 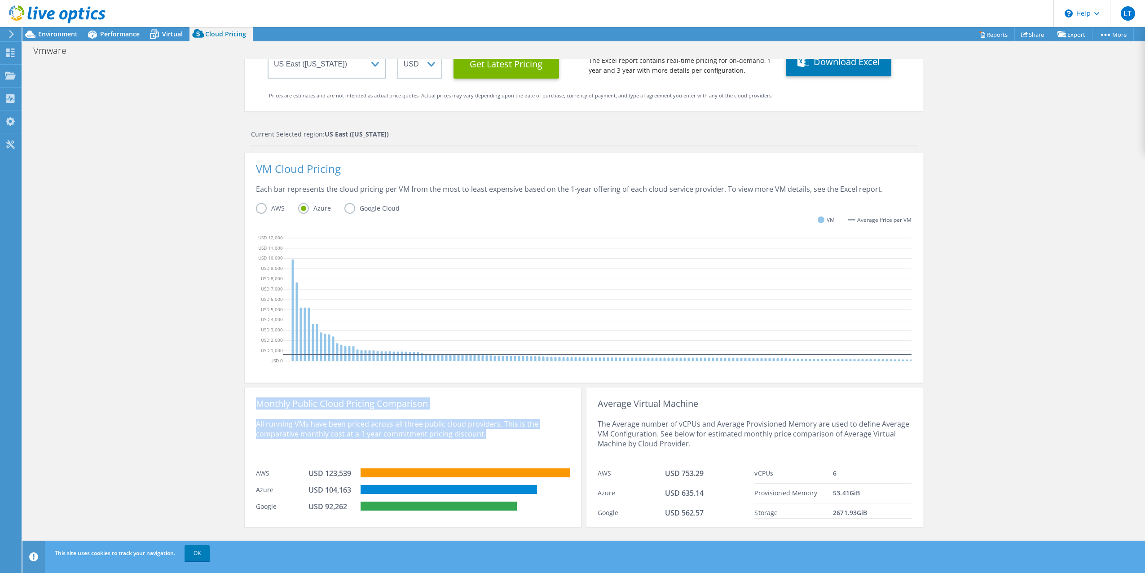 I want to click on text: USD 10,000, so click(x=270, y=258).